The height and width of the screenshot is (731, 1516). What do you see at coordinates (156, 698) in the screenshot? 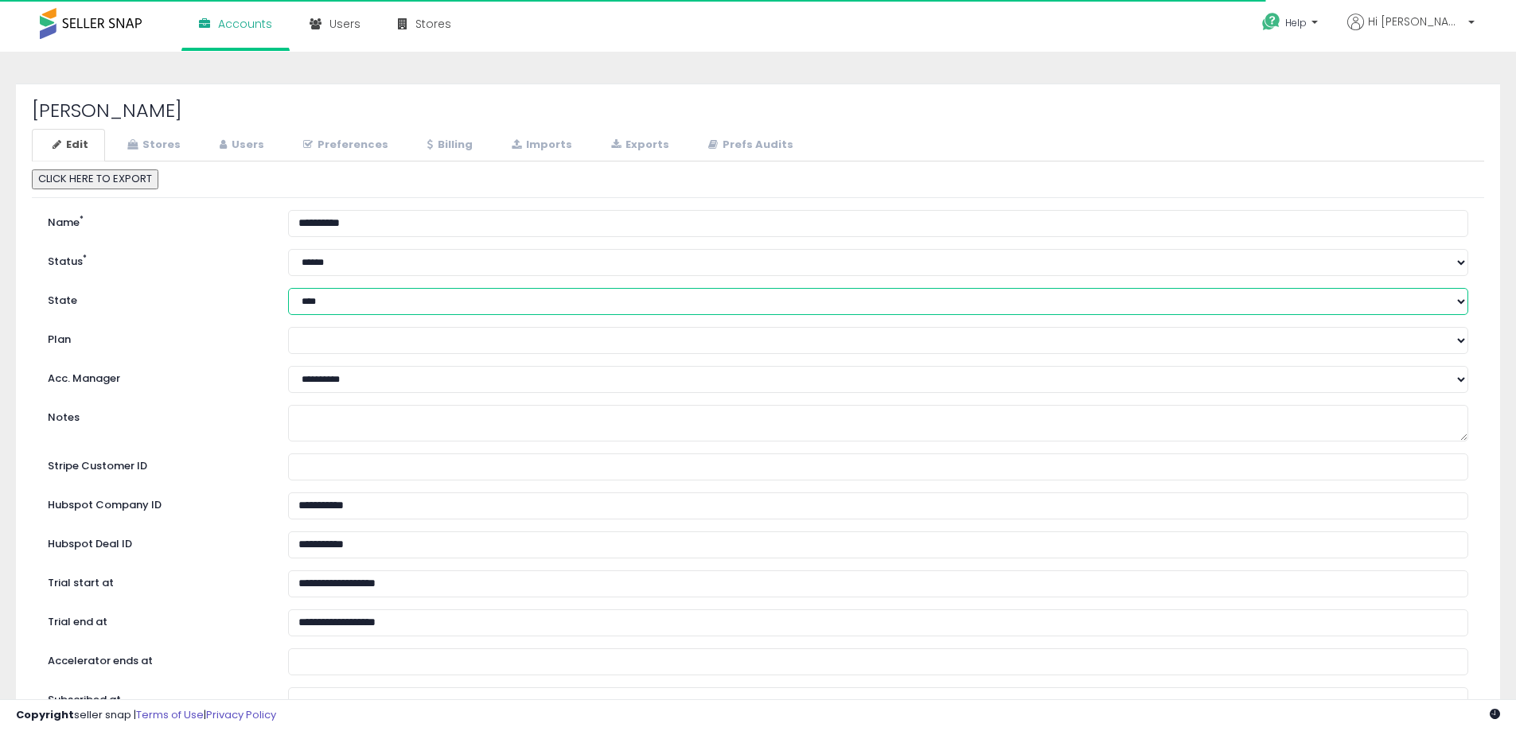
I see `label: Subscribed at` at bounding box center [156, 698].